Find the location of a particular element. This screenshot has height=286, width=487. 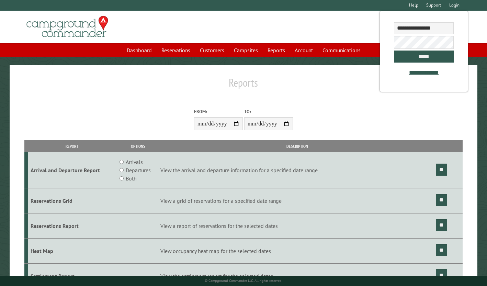

label: Arrivals is located at coordinates (134, 162).